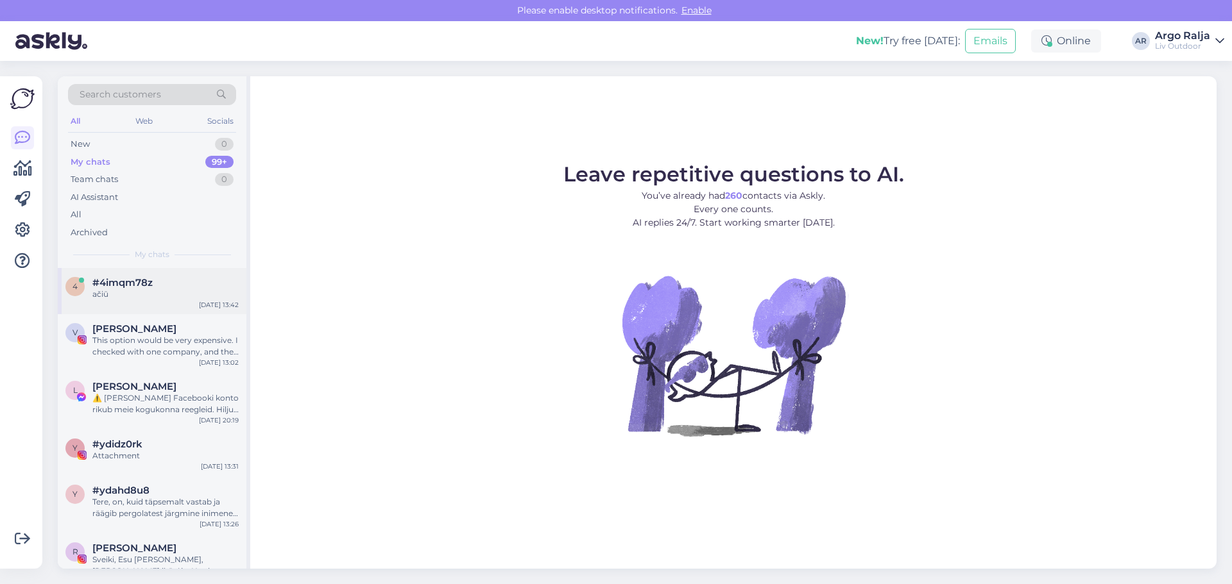 The height and width of the screenshot is (584, 1232). Describe the element at coordinates (94, 180) in the screenshot. I see `div: Team chats` at that location.